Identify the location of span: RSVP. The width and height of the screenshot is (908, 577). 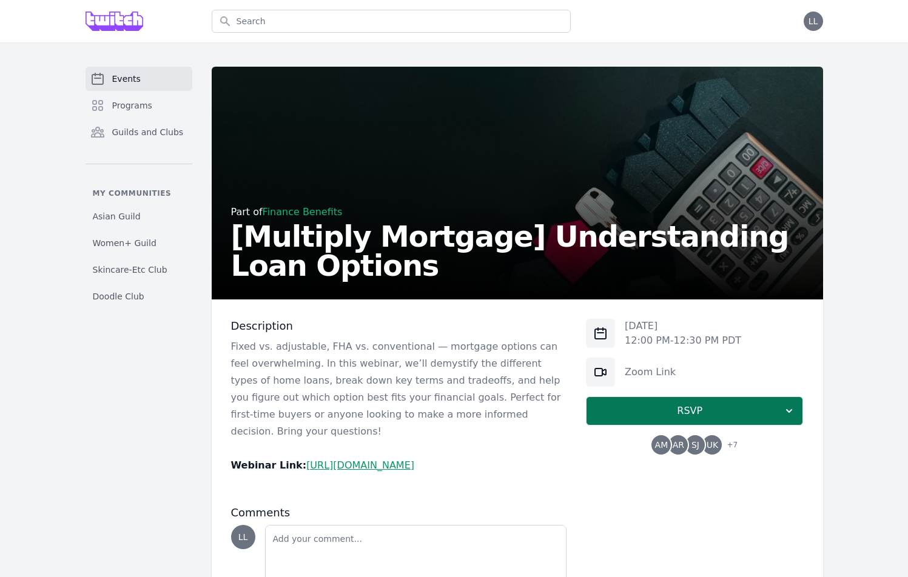
(689, 411).